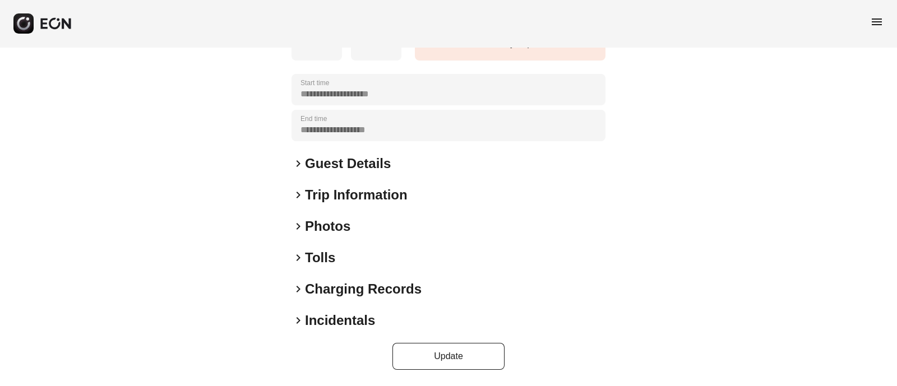 The image size is (897, 386). What do you see at coordinates (340, 321) in the screenshot?
I see `h2: Incidentals` at bounding box center [340, 321].